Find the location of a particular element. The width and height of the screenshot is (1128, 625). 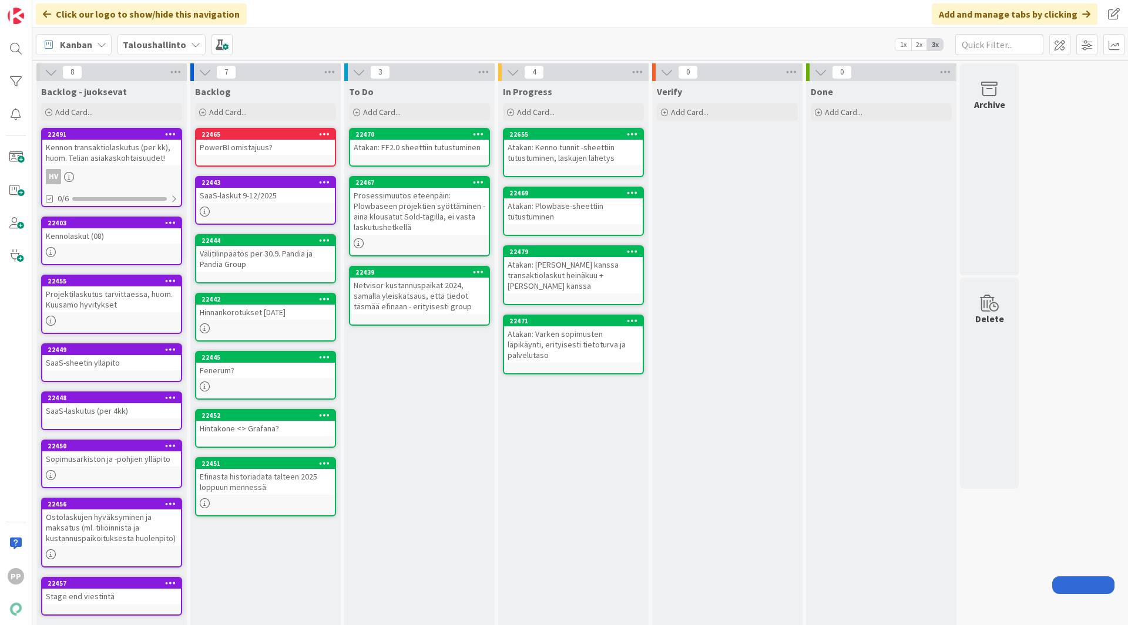

div: Archive is located at coordinates (989, 105).